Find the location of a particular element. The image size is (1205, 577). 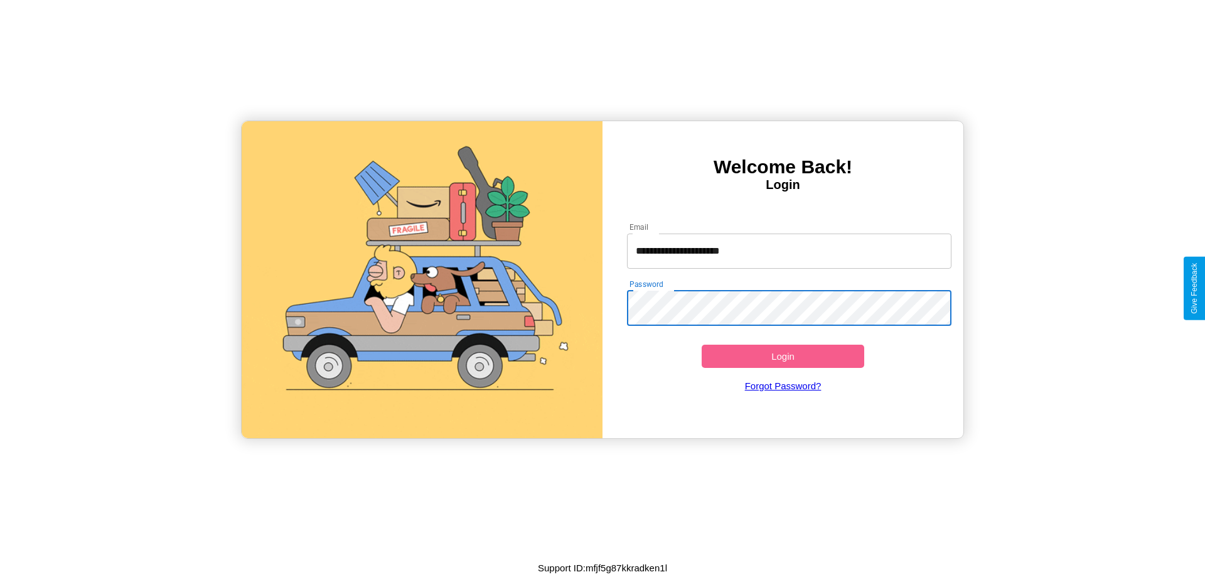

img: gif is located at coordinates (422, 279).